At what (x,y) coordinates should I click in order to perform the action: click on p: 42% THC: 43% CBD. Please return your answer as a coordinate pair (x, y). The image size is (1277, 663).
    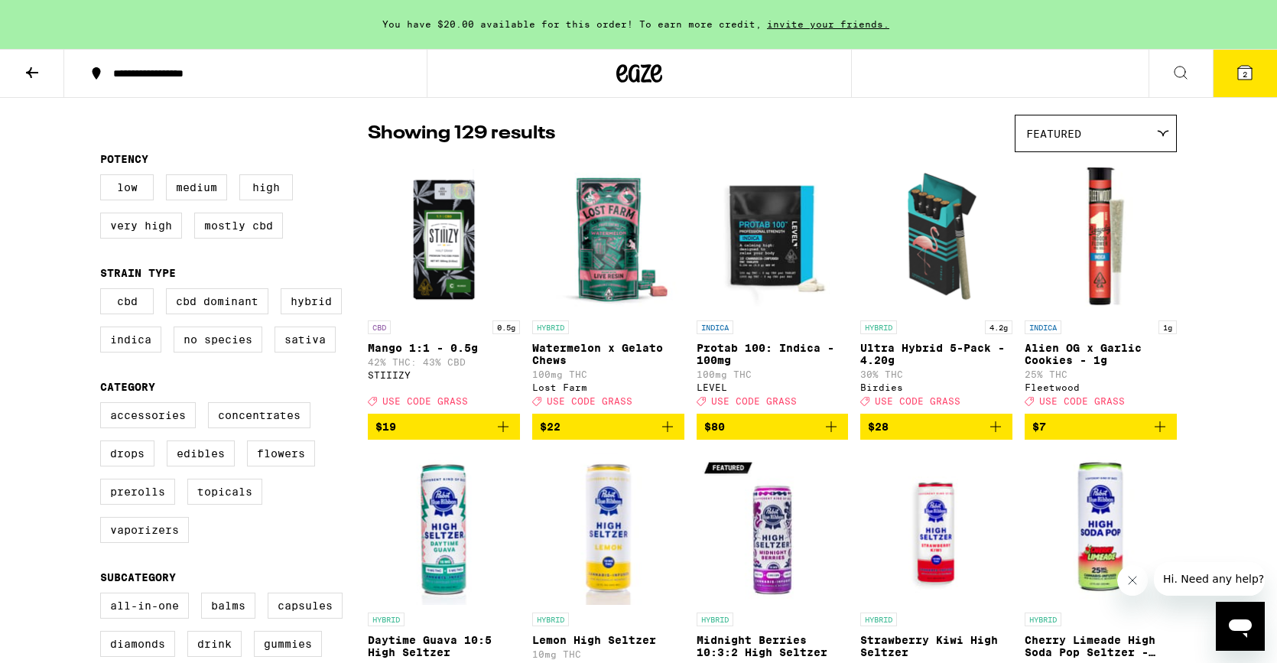
    Looking at the image, I should click on (443, 362).